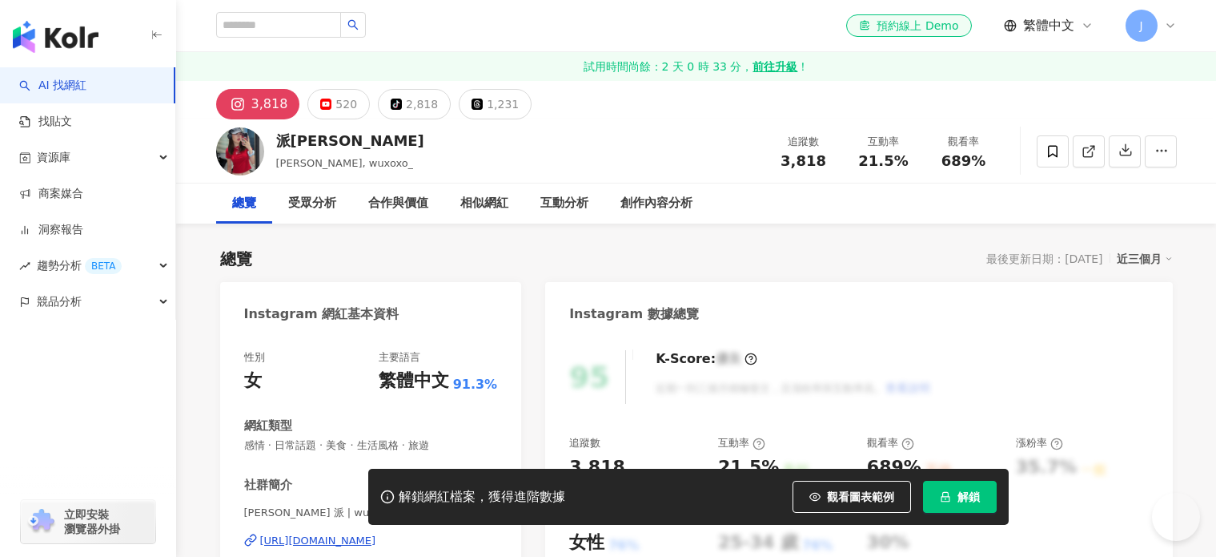  What do you see at coordinates (88, 521) in the screenshot?
I see `a: chrome extension立即安裝 瀏覽器外掛` at bounding box center [88, 521].